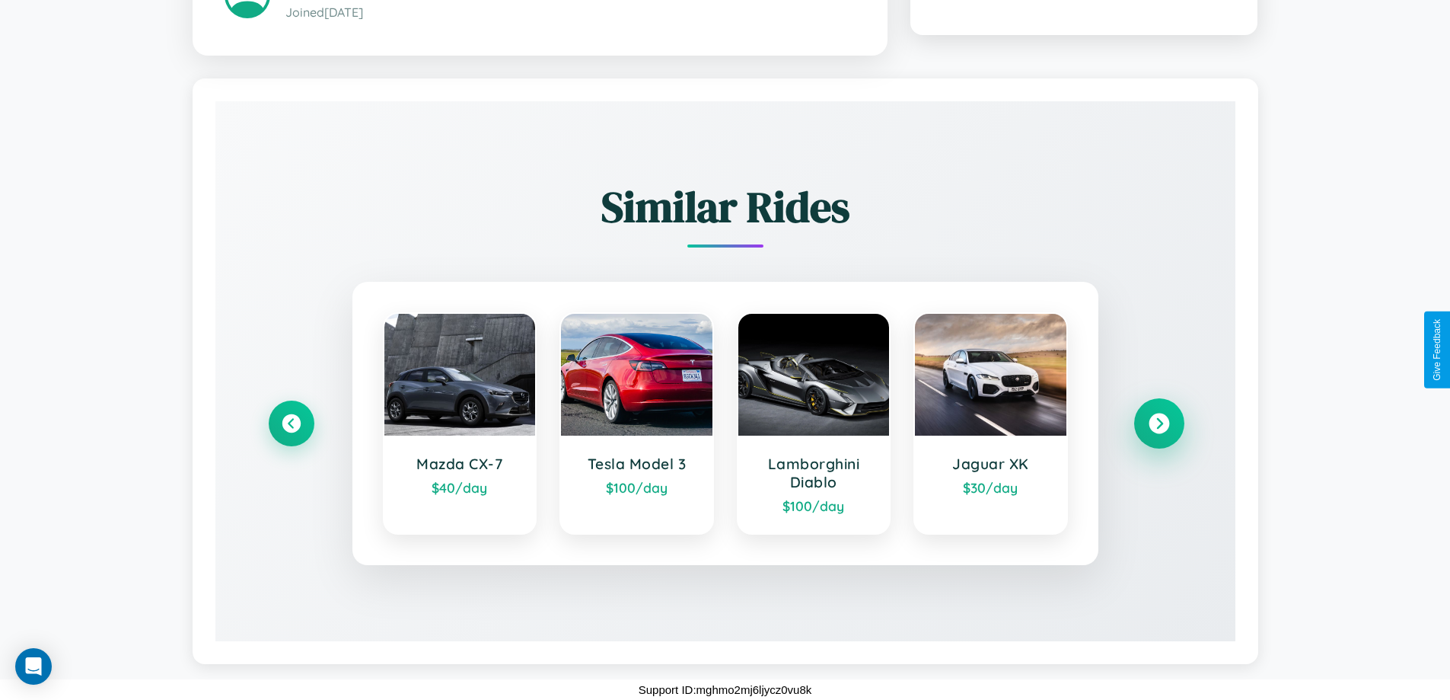  What do you see at coordinates (814, 473) in the screenshot?
I see `h3: Lamborghini Diablo` at bounding box center [814, 473].